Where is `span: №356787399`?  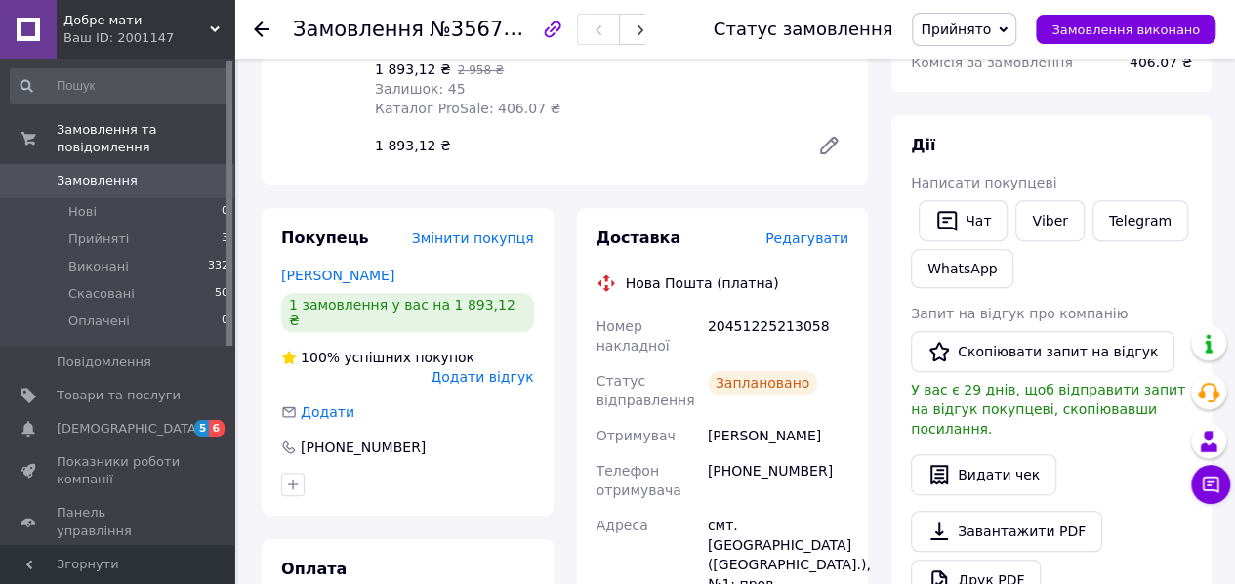
span: №356787399 is located at coordinates (499, 28).